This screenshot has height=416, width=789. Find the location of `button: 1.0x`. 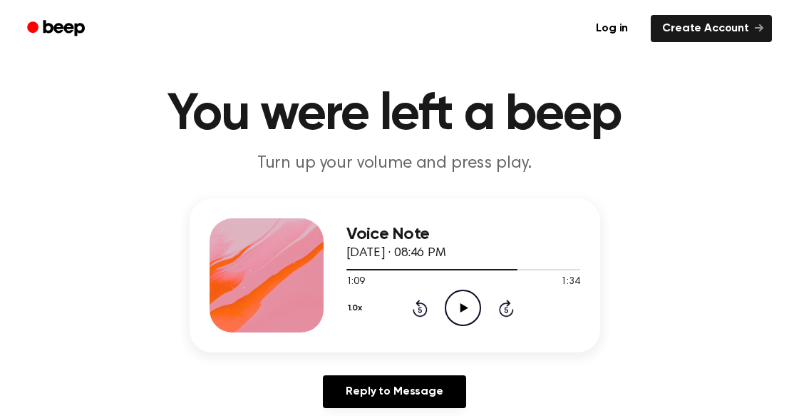

button: 1.0x is located at coordinates (357, 308).